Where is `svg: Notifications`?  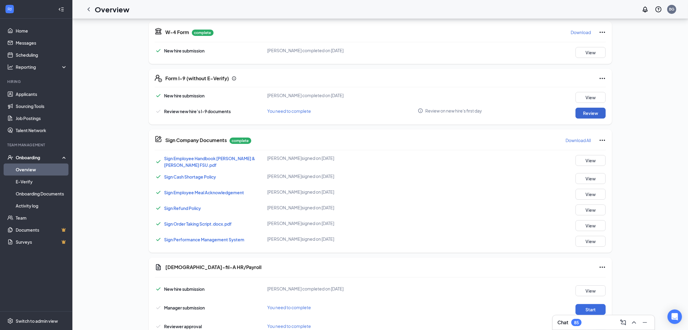 svg: Notifications is located at coordinates (645, 9).